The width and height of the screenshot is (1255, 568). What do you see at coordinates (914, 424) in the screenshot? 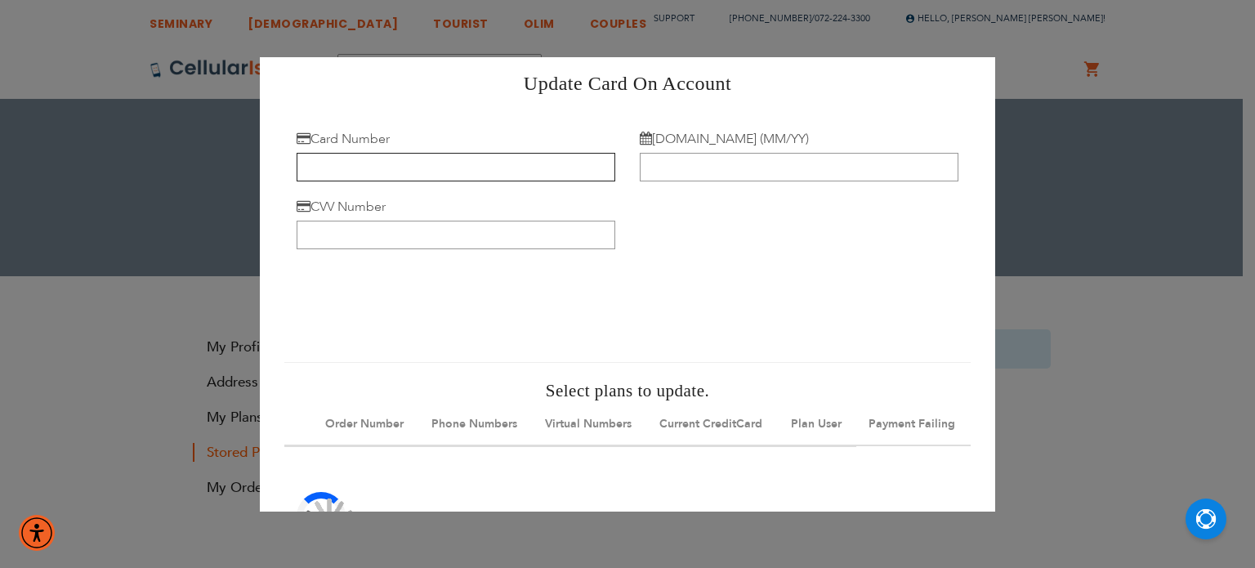
I see `th: Payment Failing` at bounding box center [914, 424].